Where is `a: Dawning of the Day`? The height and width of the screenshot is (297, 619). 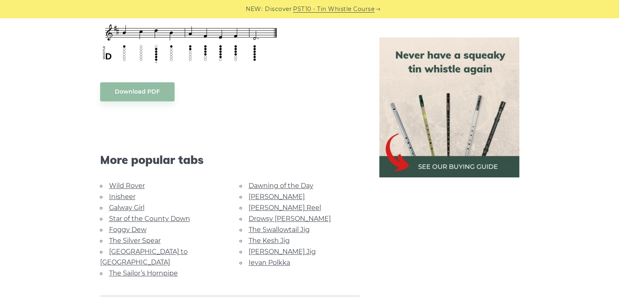 a: Dawning of the Day is located at coordinates (281, 186).